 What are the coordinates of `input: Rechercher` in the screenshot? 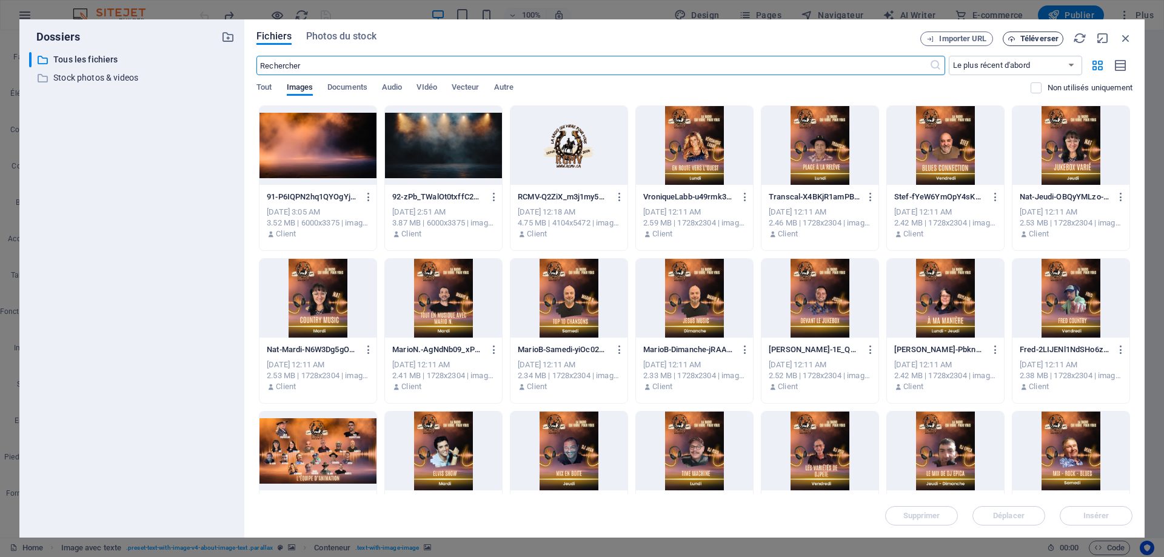 It's located at (592, 65).